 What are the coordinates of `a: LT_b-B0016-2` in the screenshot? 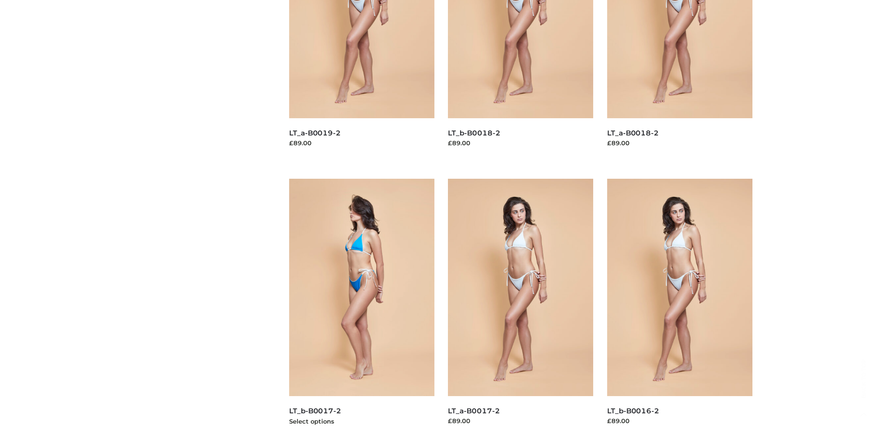 It's located at (634, 411).